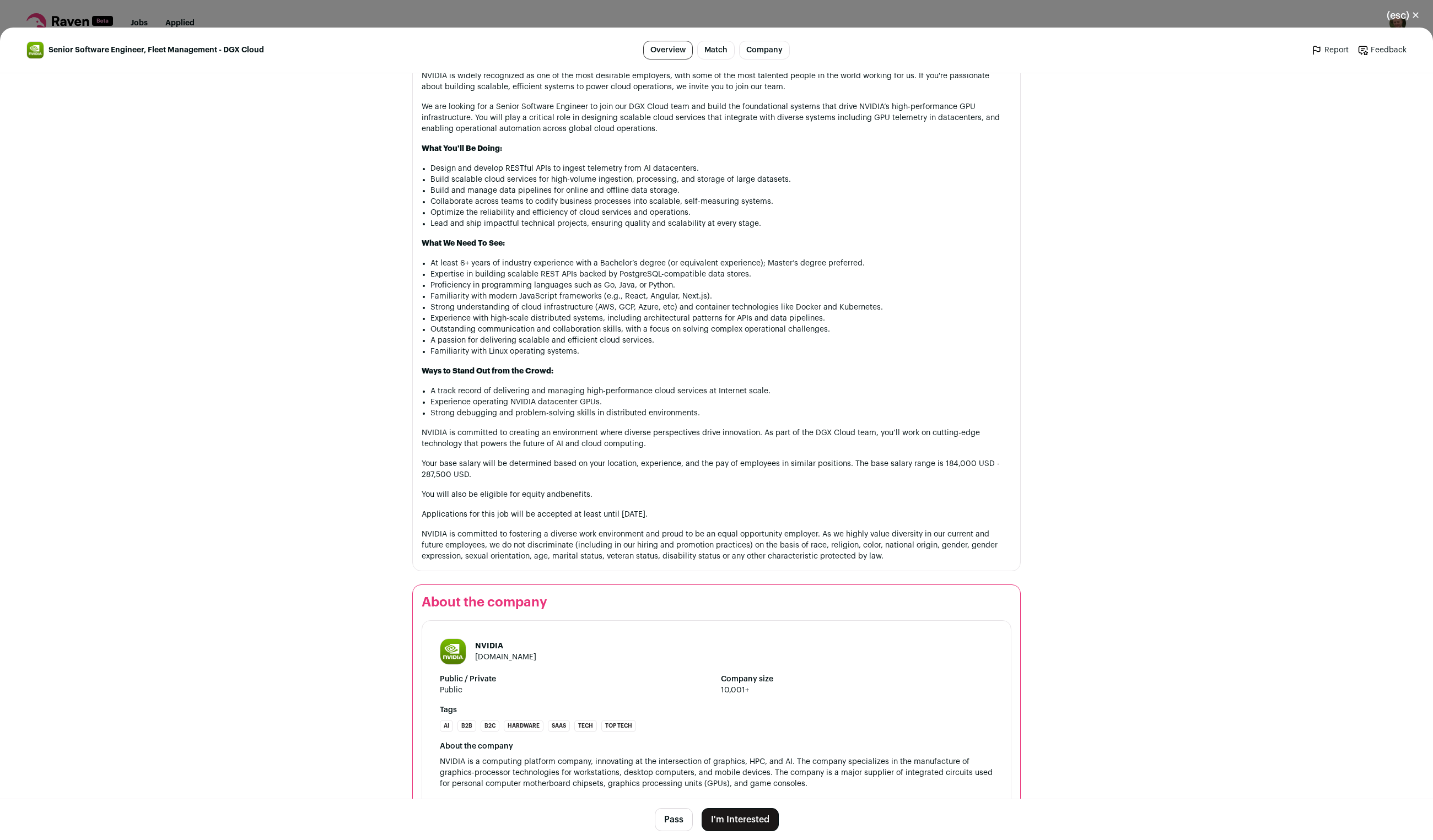  Describe the element at coordinates (1403, 16) in the screenshot. I see `button: Close modal` at that location.